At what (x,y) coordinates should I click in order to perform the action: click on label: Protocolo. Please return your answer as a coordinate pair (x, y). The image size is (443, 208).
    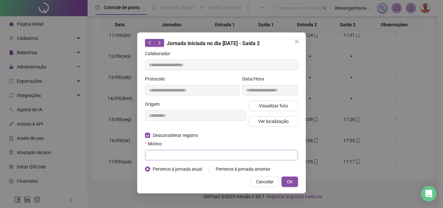
    Looking at the image, I should click on (157, 79).